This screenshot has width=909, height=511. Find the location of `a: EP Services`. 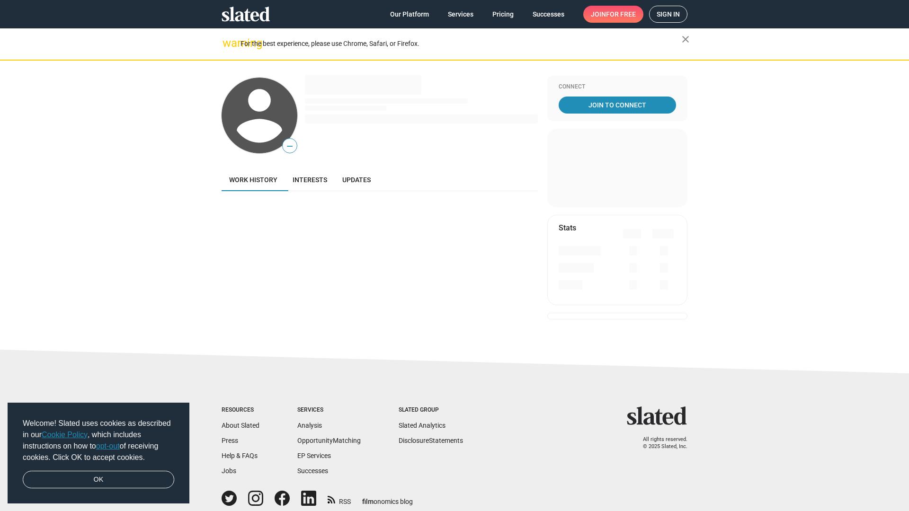

a: EP Services is located at coordinates (314, 456).